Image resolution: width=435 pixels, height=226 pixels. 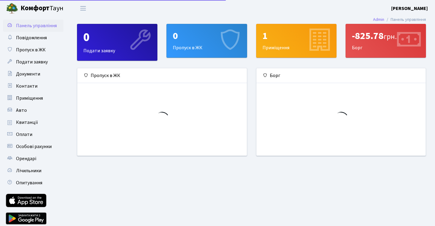 I want to click on a: Admin, so click(x=379, y=19).